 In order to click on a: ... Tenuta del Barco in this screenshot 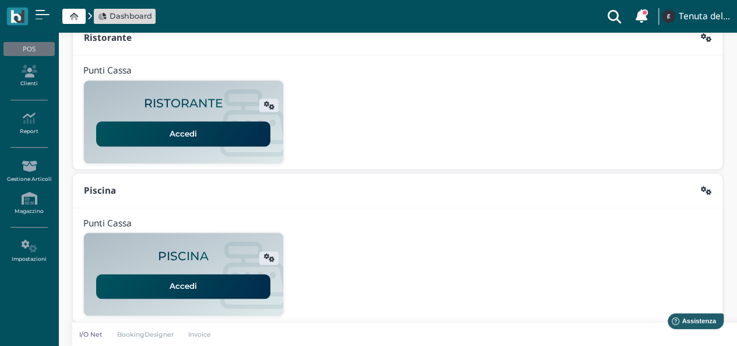, I will do `click(695, 16)`.